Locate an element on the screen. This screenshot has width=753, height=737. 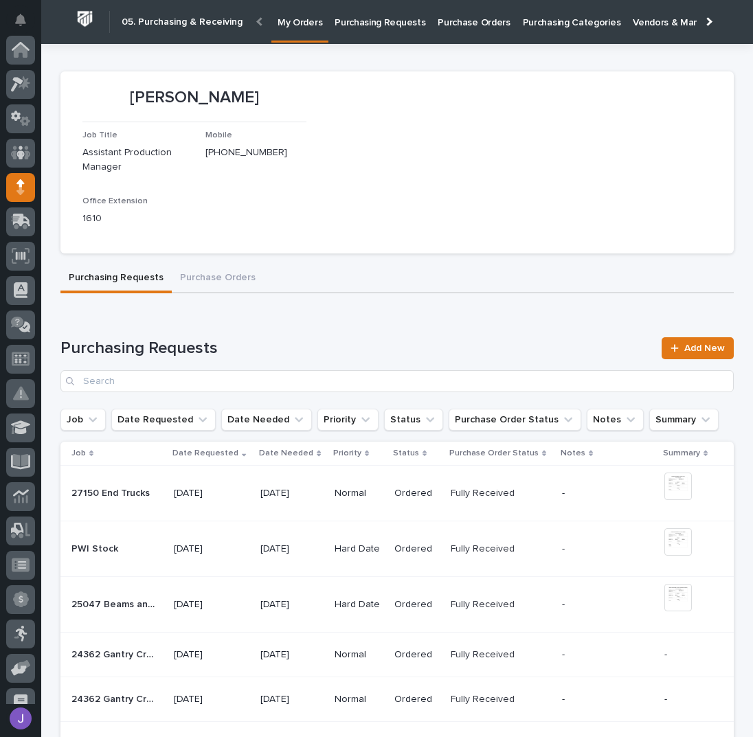
button: Date Requested is located at coordinates (163, 420).